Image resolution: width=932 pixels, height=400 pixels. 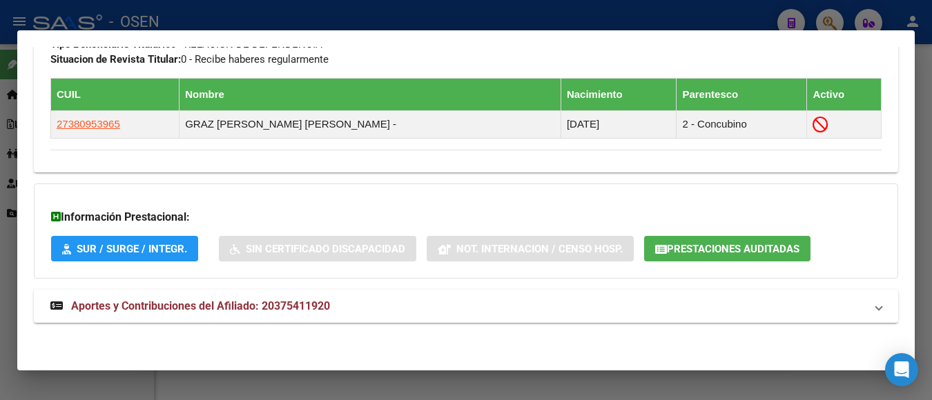 I want to click on span: 0 - Recibe haberes regularmente, so click(x=189, y=59).